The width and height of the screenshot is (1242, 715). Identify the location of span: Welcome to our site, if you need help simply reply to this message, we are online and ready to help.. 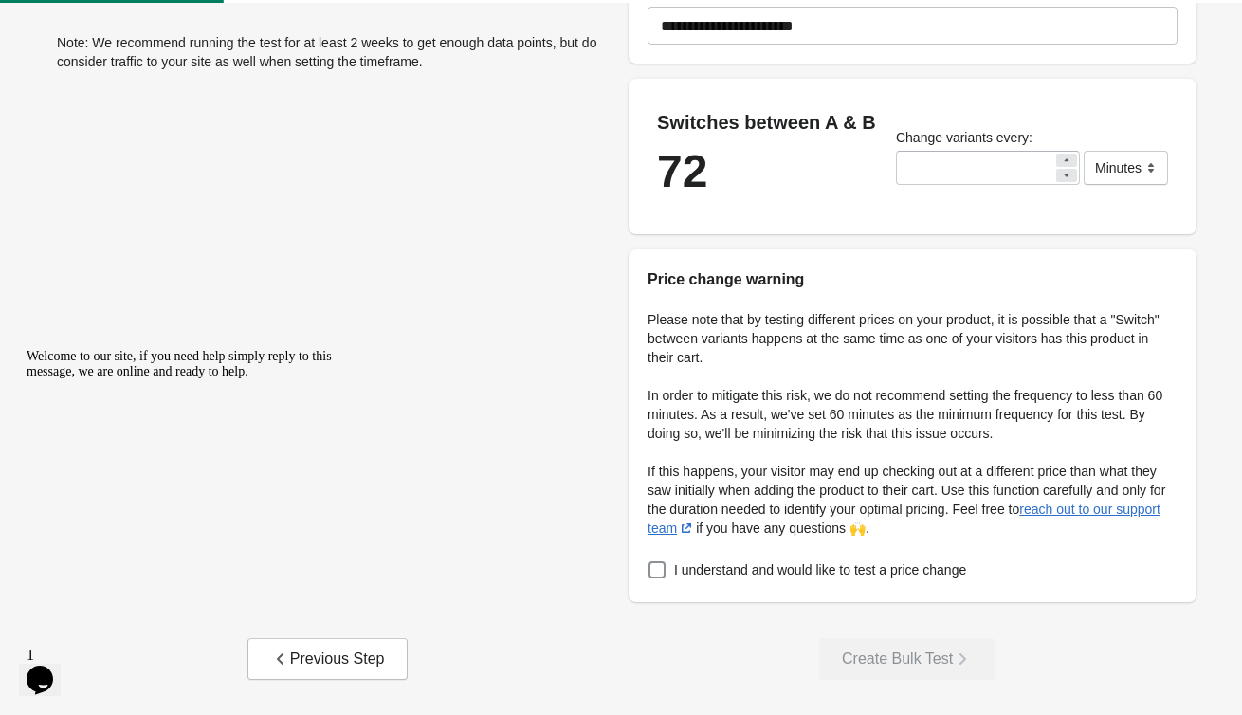
(160, 22).